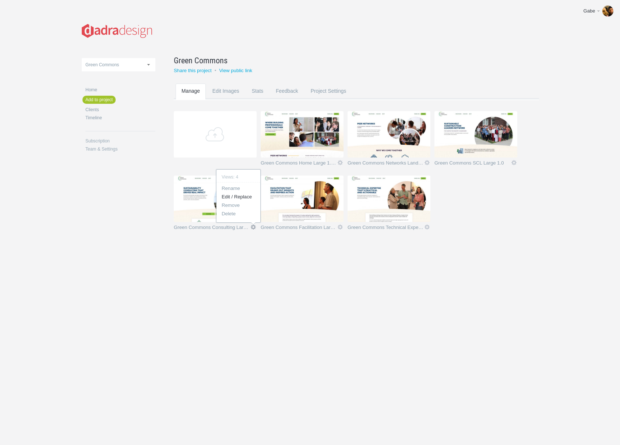  What do you see at coordinates (99, 100) in the screenshot?
I see `a: Add to project` at bounding box center [99, 100].